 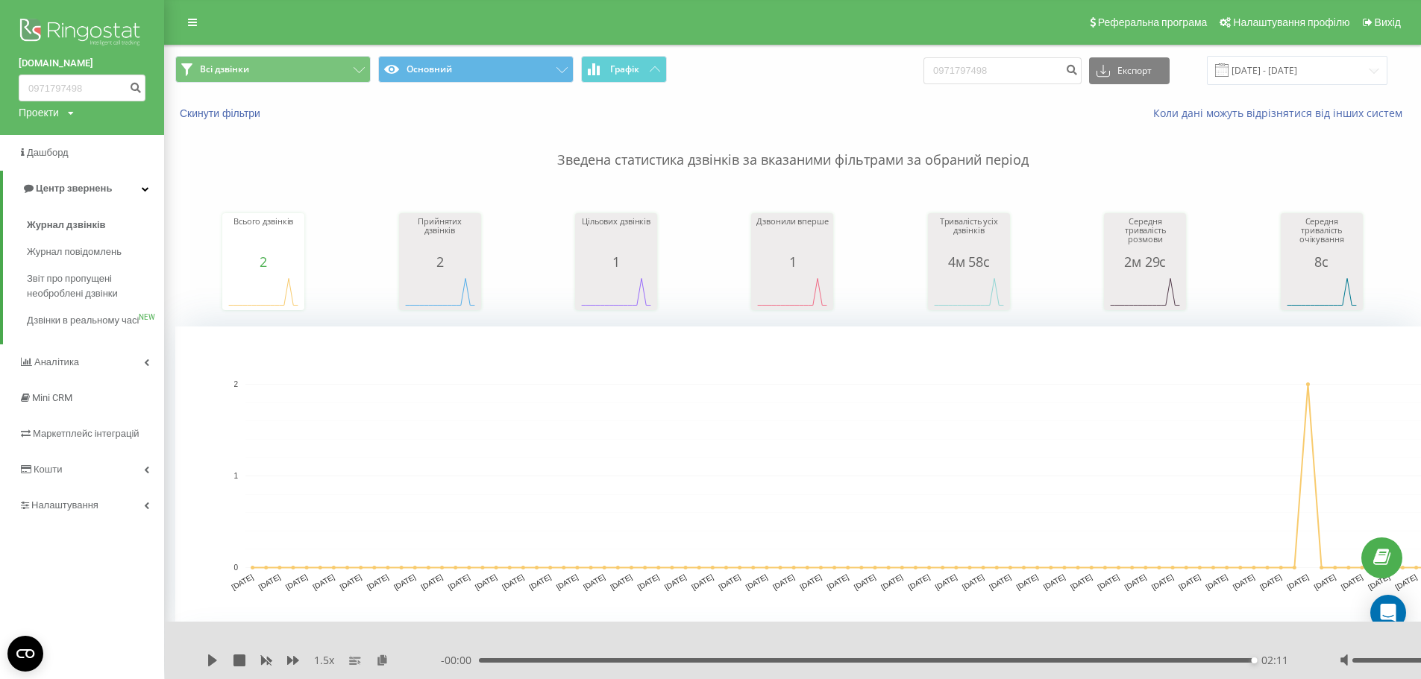 I want to click on p: Зведена статистика дзвінків за вказаними фільтрами за обраний період, so click(x=792, y=145).